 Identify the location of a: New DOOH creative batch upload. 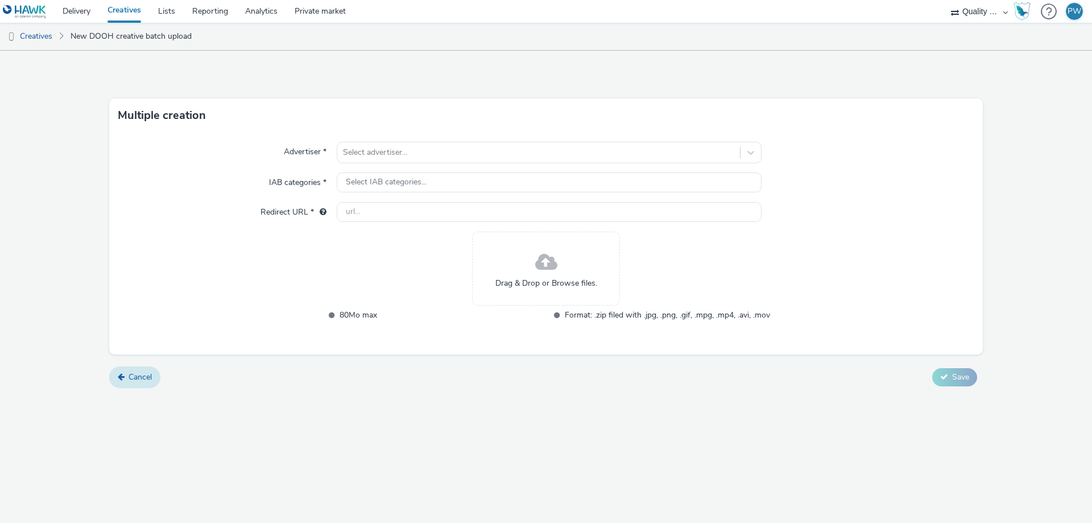
(131, 36).